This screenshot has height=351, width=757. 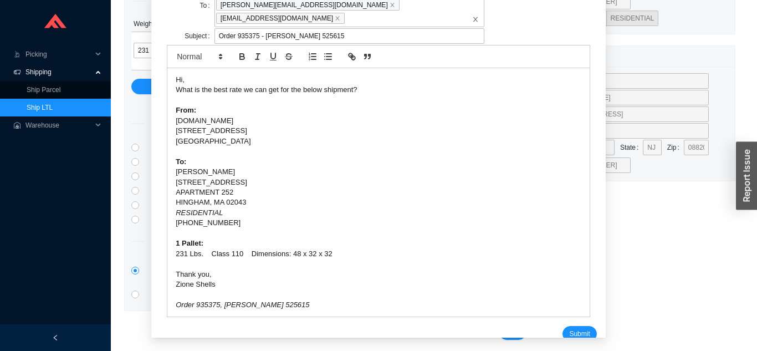 What do you see at coordinates (55, 338) in the screenshot?
I see `span: left` at bounding box center [55, 338].